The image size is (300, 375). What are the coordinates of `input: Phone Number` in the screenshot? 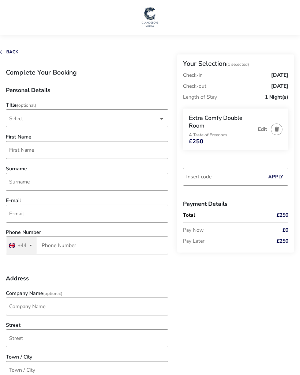 It's located at (87, 245).